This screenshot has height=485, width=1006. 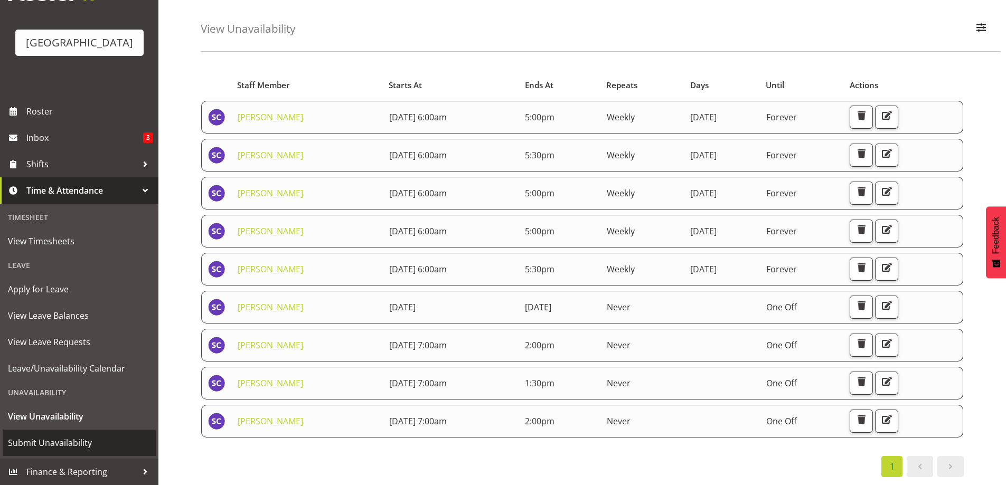 I want to click on span: Actions, so click(x=864, y=85).